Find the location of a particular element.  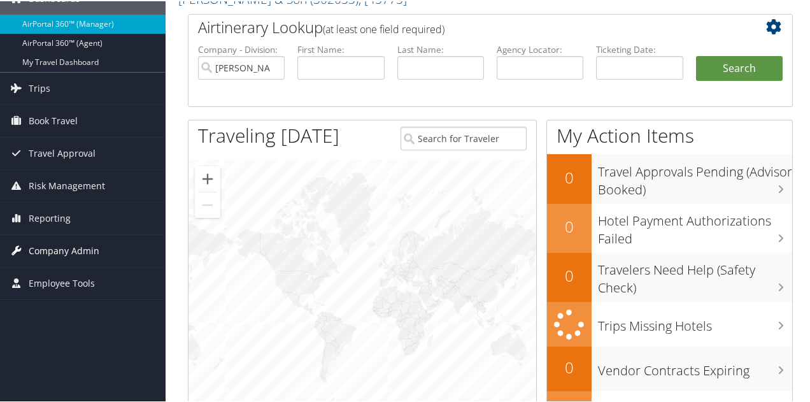

h1: My Action Items is located at coordinates (670, 134).